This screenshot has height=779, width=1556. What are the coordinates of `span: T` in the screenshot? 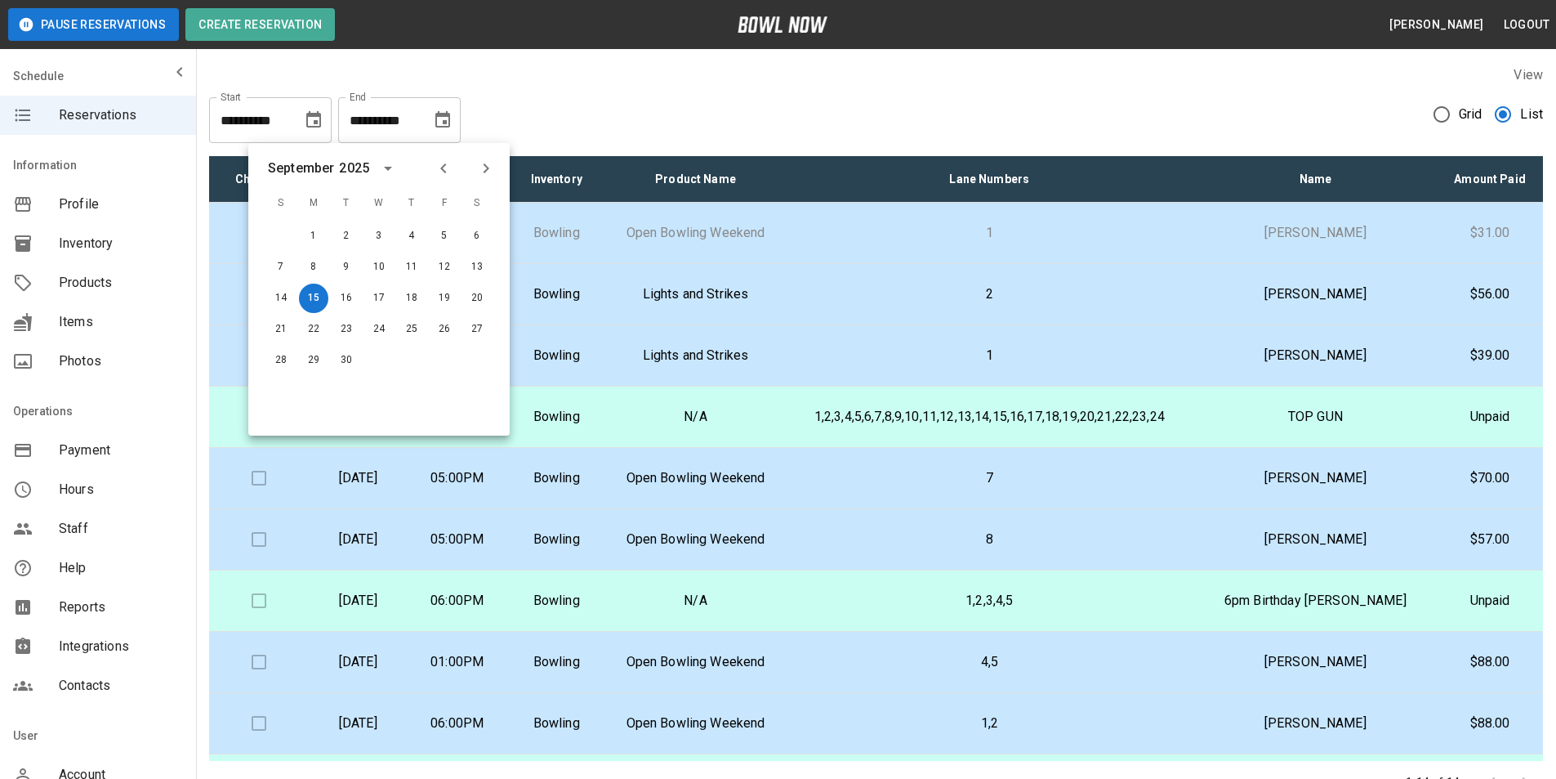 It's located at (346, 203).